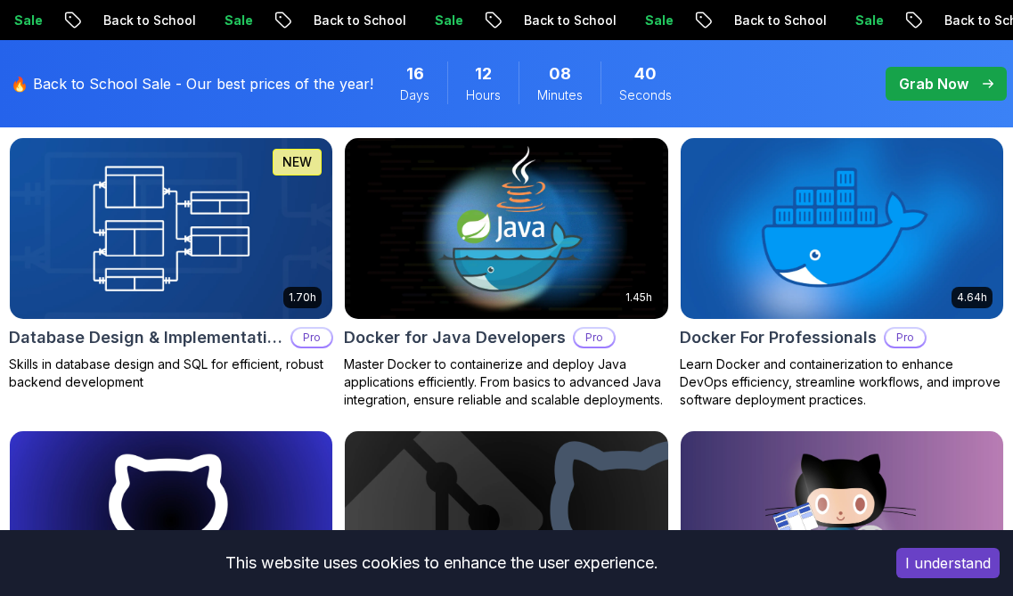  What do you see at coordinates (297, 162) in the screenshot?
I see `p: NEW` at bounding box center [297, 162].